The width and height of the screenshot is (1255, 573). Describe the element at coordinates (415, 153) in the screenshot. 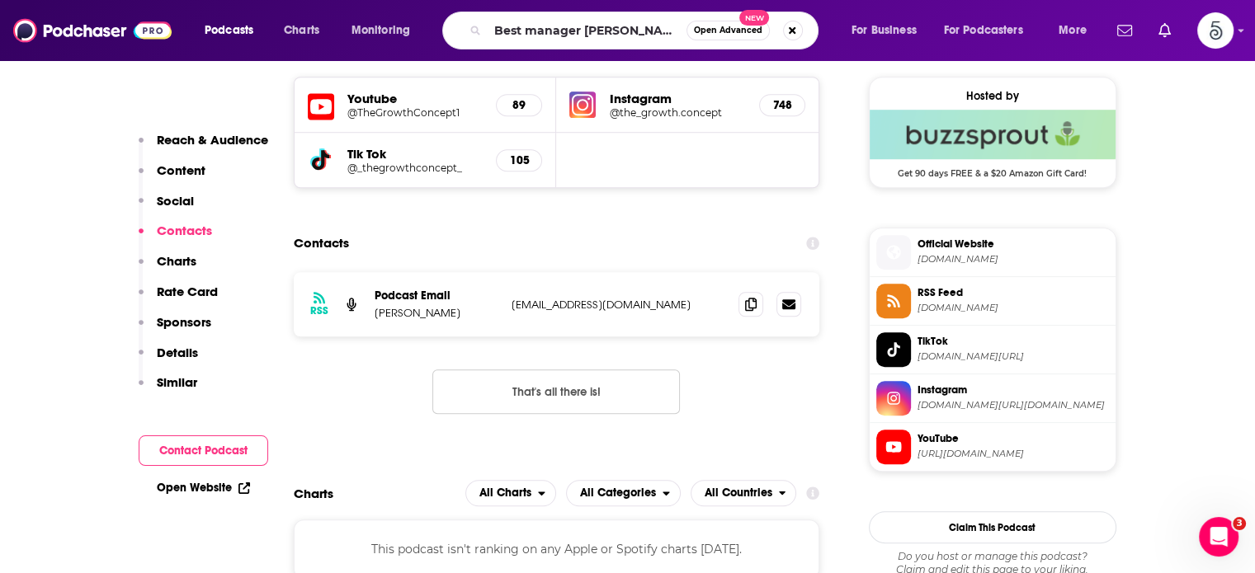

I see `h5: Tik Tok` at that location.